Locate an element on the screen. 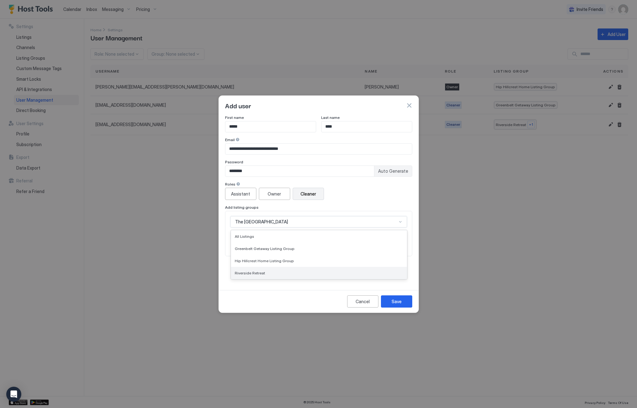 The height and width of the screenshot is (408, 637). span: Password is located at coordinates (234, 162).